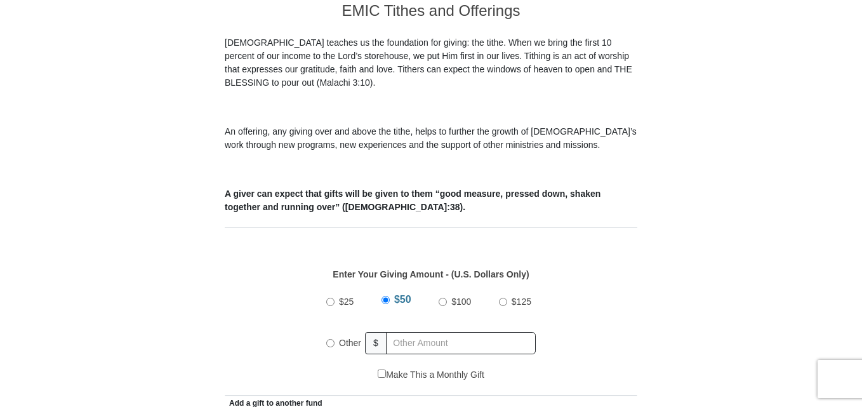 This screenshot has width=862, height=407. I want to click on span: $25, so click(346, 302).